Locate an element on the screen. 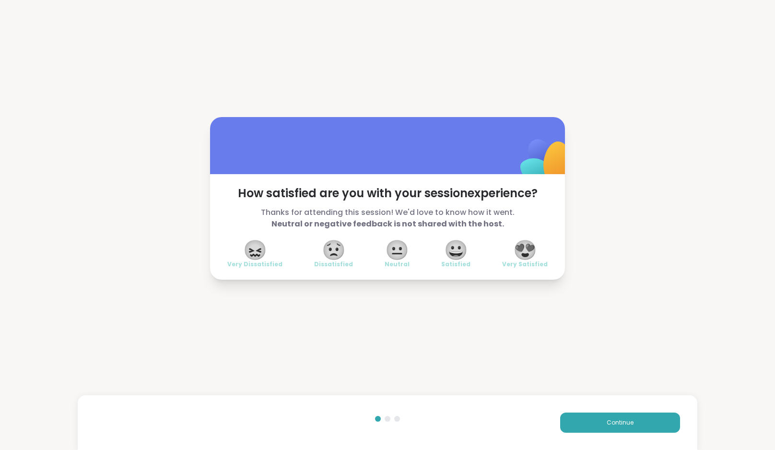  span: Thanks for attending this session! We'd love to know how it went. is located at coordinates (387, 218).